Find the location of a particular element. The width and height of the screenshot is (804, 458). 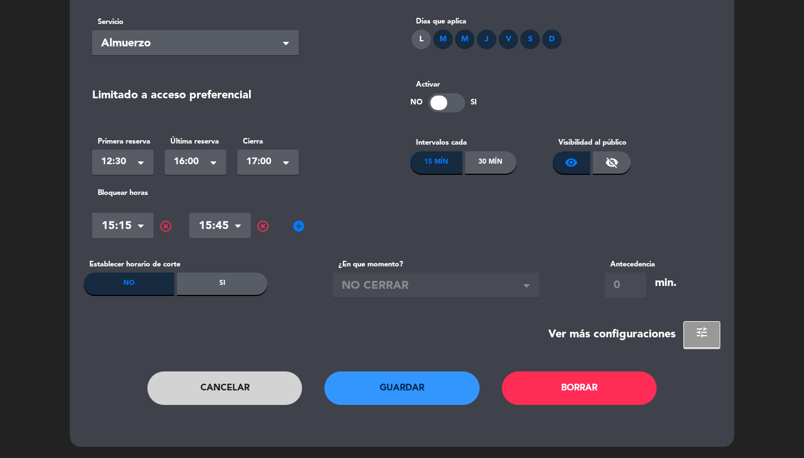

span: visibility is located at coordinates (571, 163).